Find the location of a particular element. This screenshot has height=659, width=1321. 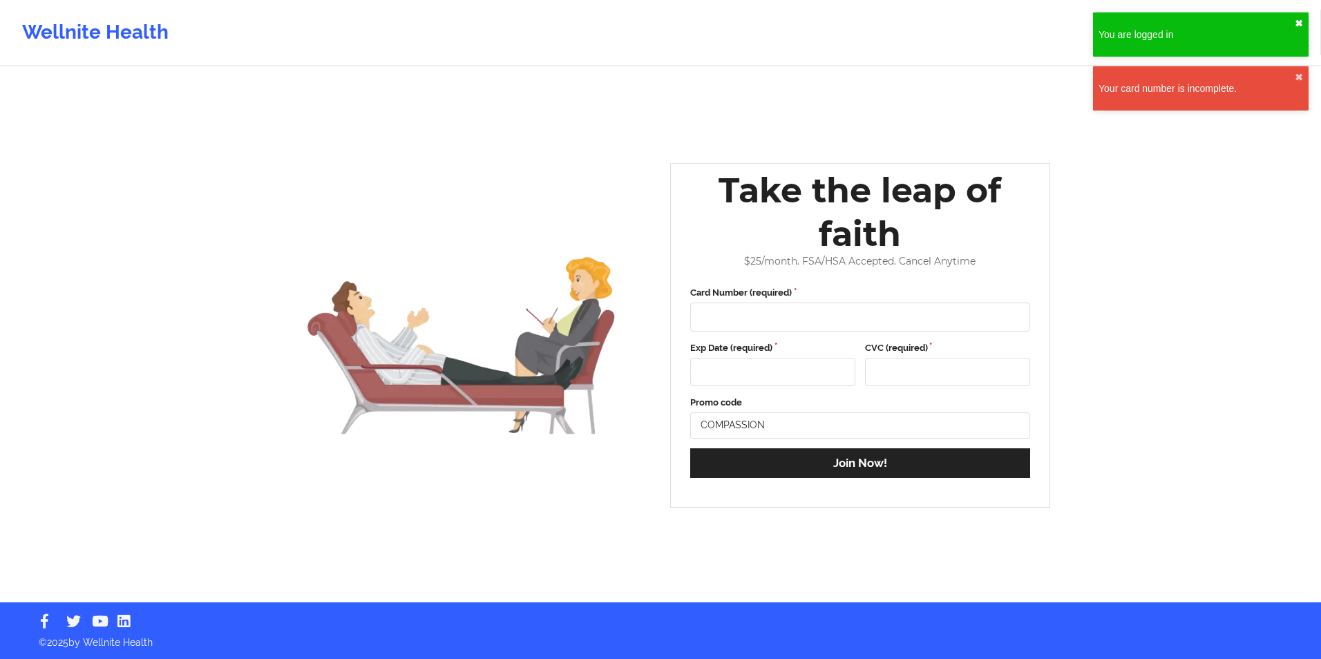

label: Exp Date (required) is located at coordinates (773, 348).